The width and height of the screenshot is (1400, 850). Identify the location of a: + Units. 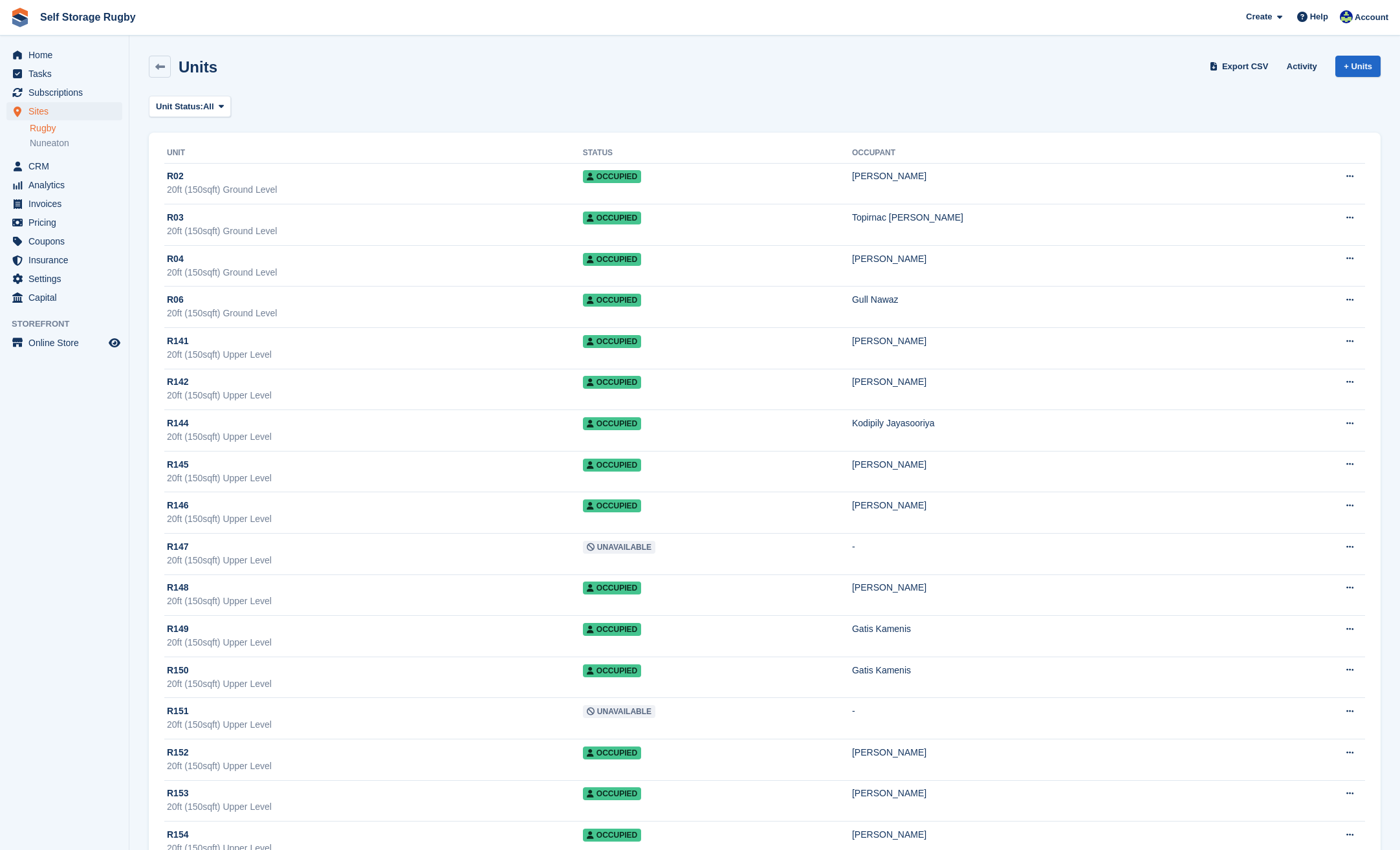
(1358, 66).